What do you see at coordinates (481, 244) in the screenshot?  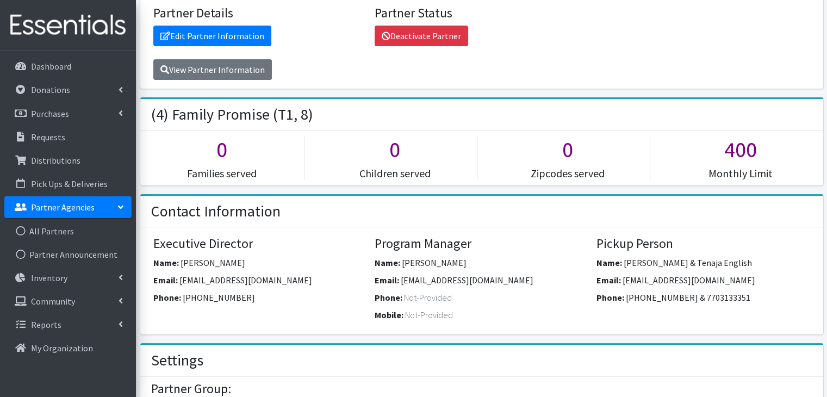 I see `h4: Program Manager` at bounding box center [481, 244].